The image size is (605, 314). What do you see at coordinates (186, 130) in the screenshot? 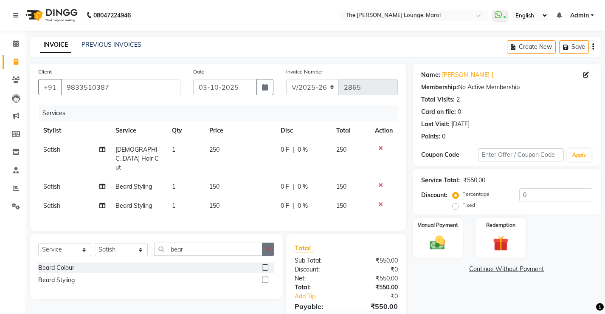
I see `th: Qty` at bounding box center [186, 130].